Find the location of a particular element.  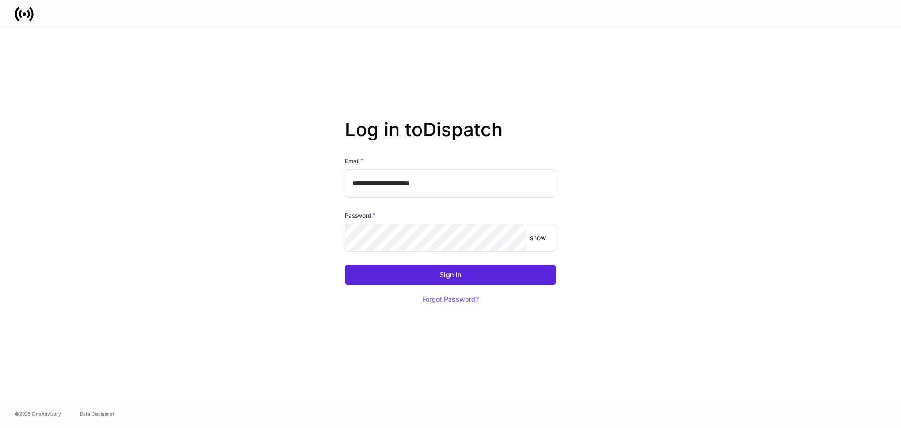

a: Data Disclaimer is located at coordinates (97, 414).